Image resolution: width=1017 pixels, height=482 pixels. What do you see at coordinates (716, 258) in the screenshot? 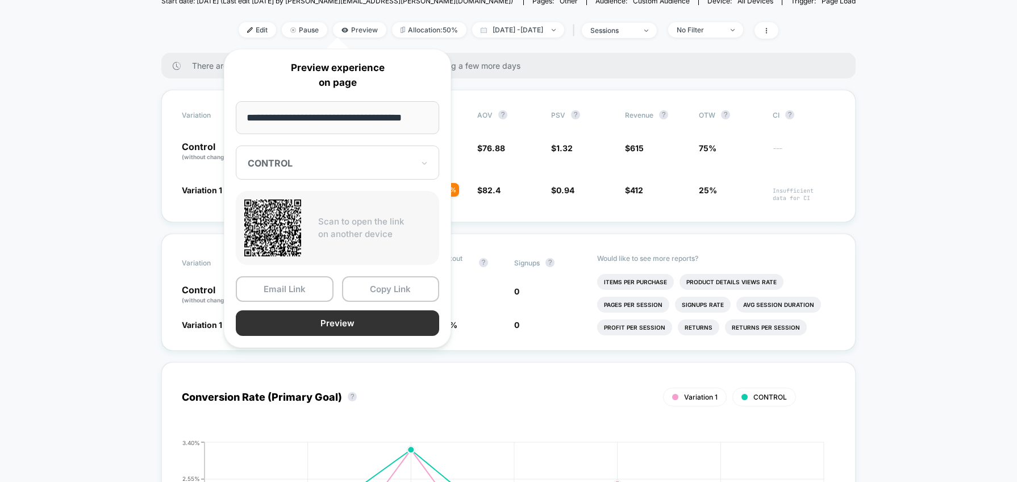
I see `p: Would like to see more reports?` at bounding box center [716, 258].